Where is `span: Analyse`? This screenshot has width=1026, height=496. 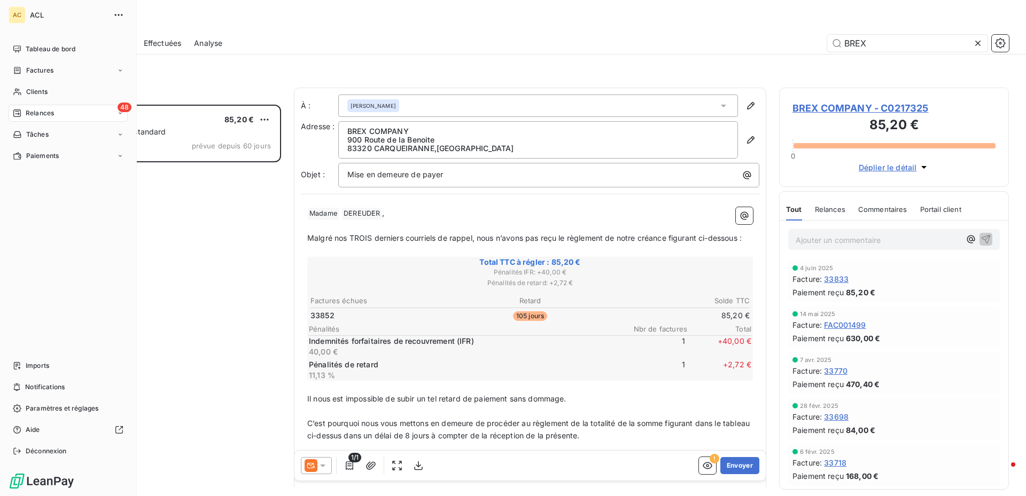
span: Analyse is located at coordinates (208, 43).